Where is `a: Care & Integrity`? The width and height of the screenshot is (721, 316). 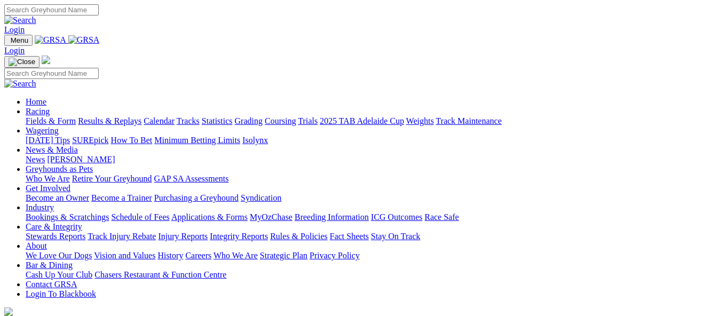
a: Care & Integrity is located at coordinates (54, 226).